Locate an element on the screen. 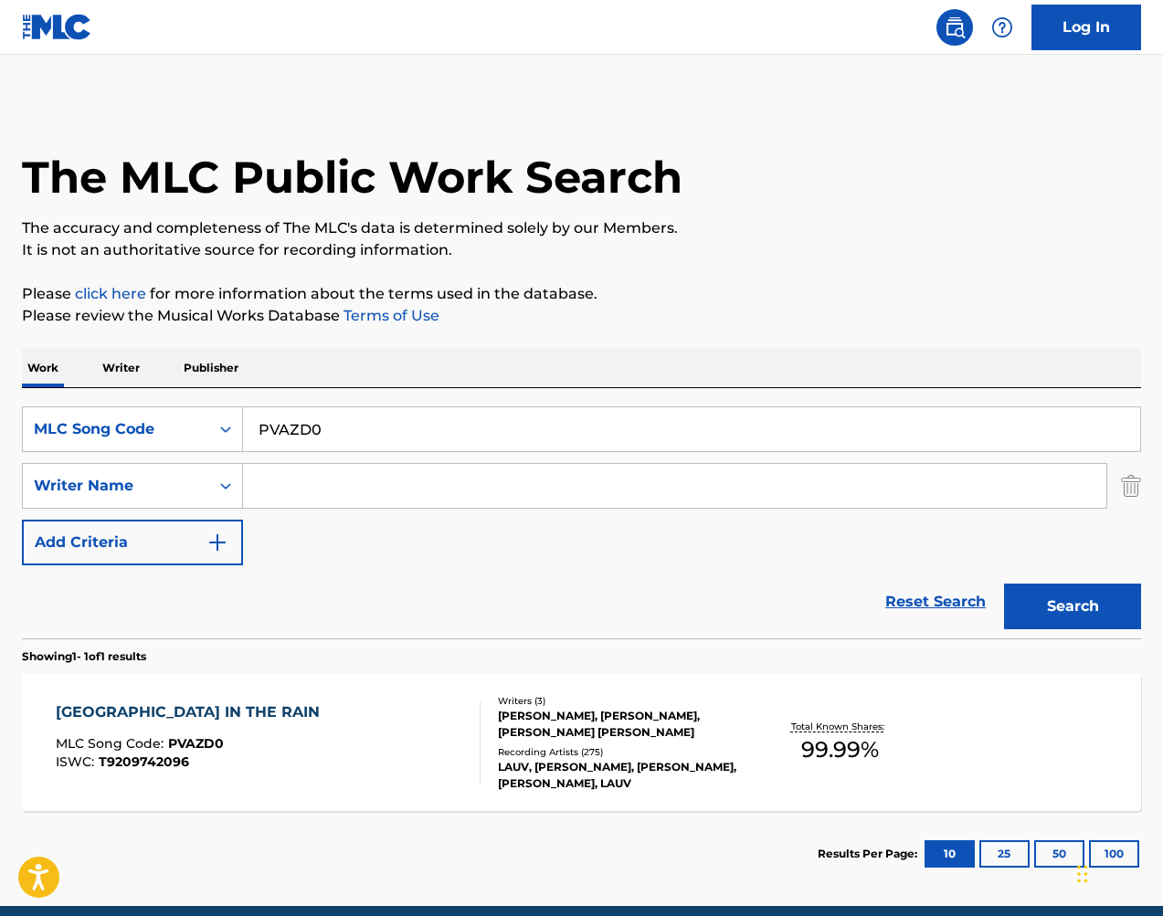 The height and width of the screenshot is (916, 1163). p: Publisher is located at coordinates (211, 368).